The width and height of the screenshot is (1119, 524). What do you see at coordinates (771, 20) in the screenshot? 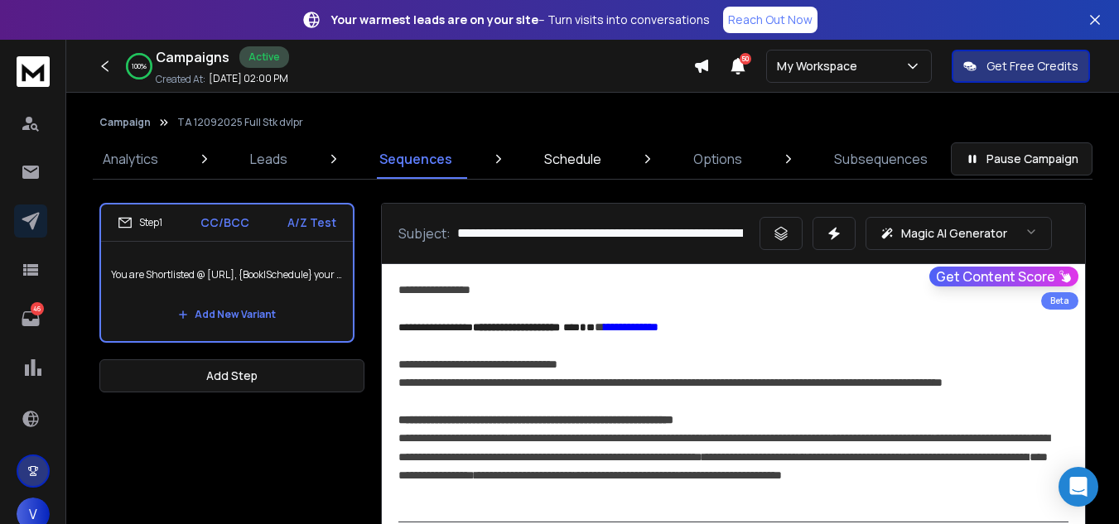
I see `a: Reach Out Now` at bounding box center [771, 20].